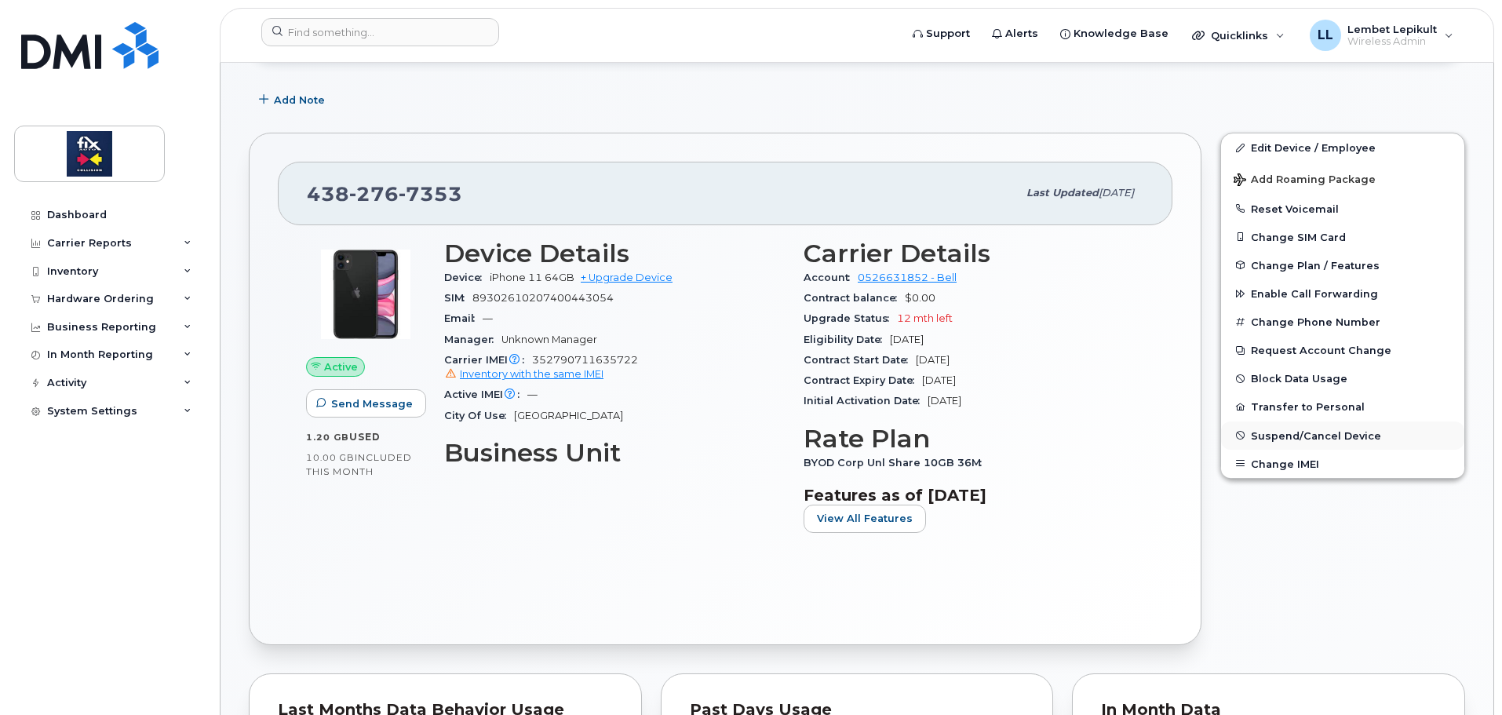 The height and width of the screenshot is (715, 1502). I want to click on h3: Rate Plan, so click(974, 439).